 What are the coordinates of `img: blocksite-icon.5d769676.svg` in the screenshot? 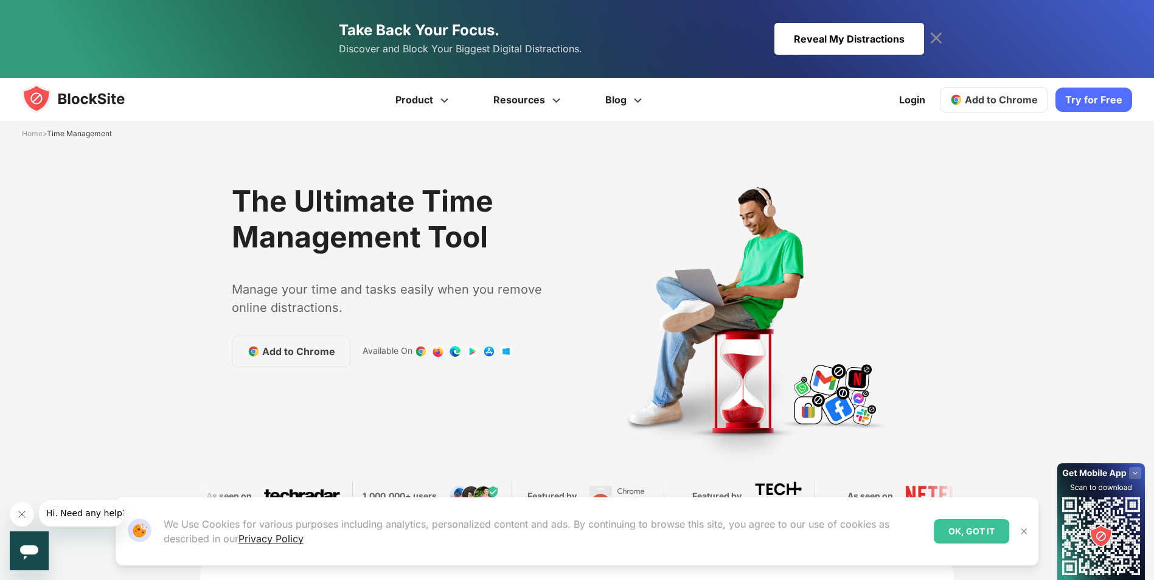 It's located at (85, 99).